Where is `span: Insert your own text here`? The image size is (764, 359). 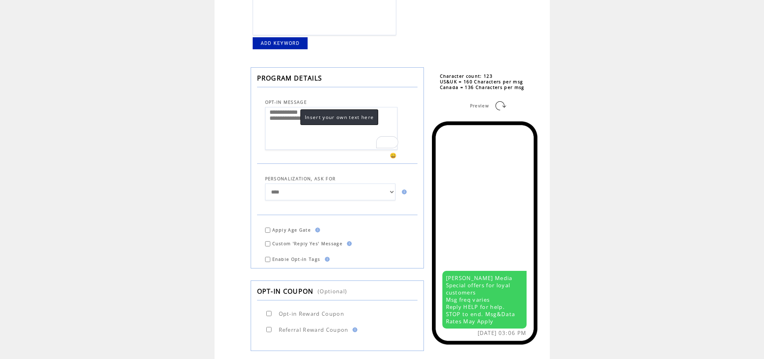
span: Insert your own text here is located at coordinates (339, 117).